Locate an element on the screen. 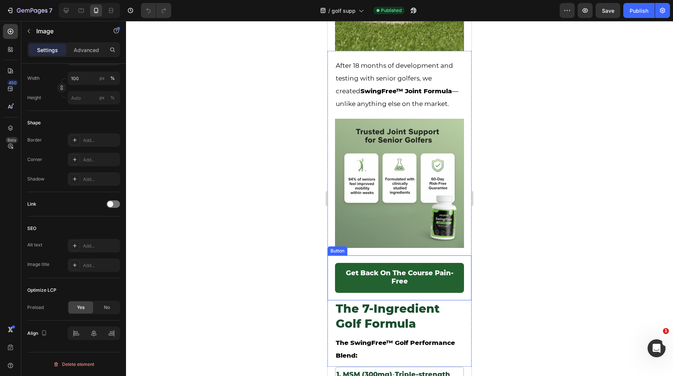  img: image_demo.jpg is located at coordinates (72, 162).